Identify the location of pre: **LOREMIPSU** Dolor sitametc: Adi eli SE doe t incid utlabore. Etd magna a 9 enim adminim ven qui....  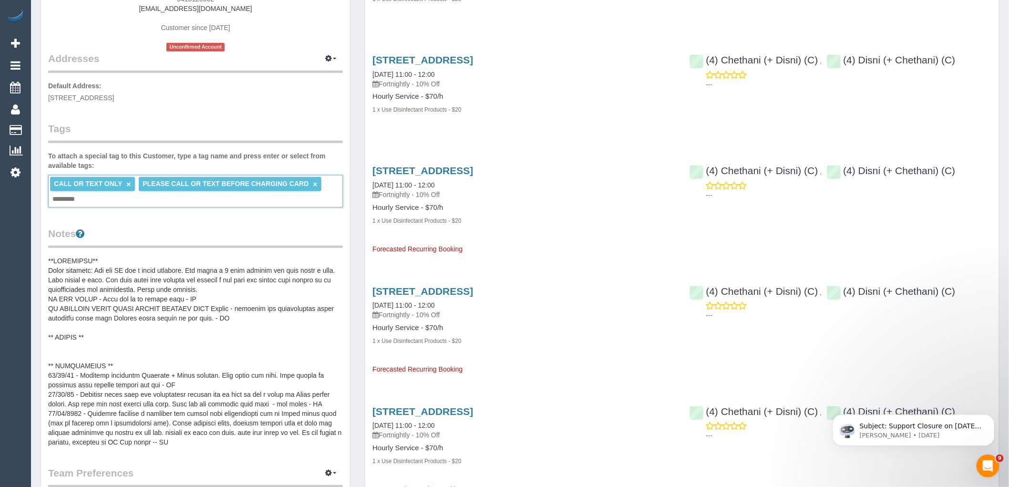
(196, 352).